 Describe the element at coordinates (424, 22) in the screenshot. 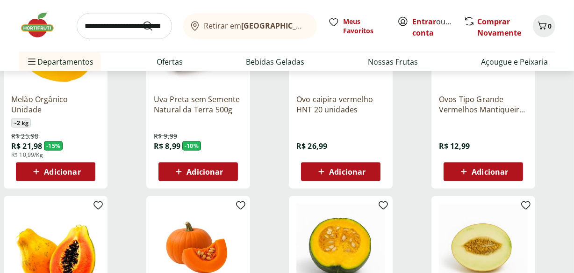

I see `a: Entrar` at that location.